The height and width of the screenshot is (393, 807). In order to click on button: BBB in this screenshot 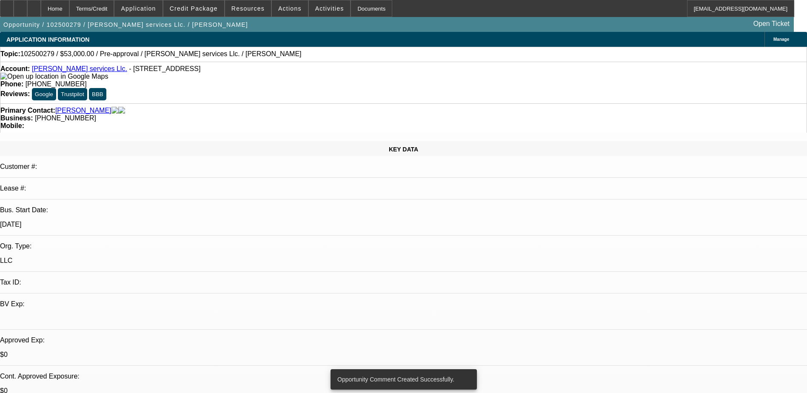, I will do `click(97, 94)`.